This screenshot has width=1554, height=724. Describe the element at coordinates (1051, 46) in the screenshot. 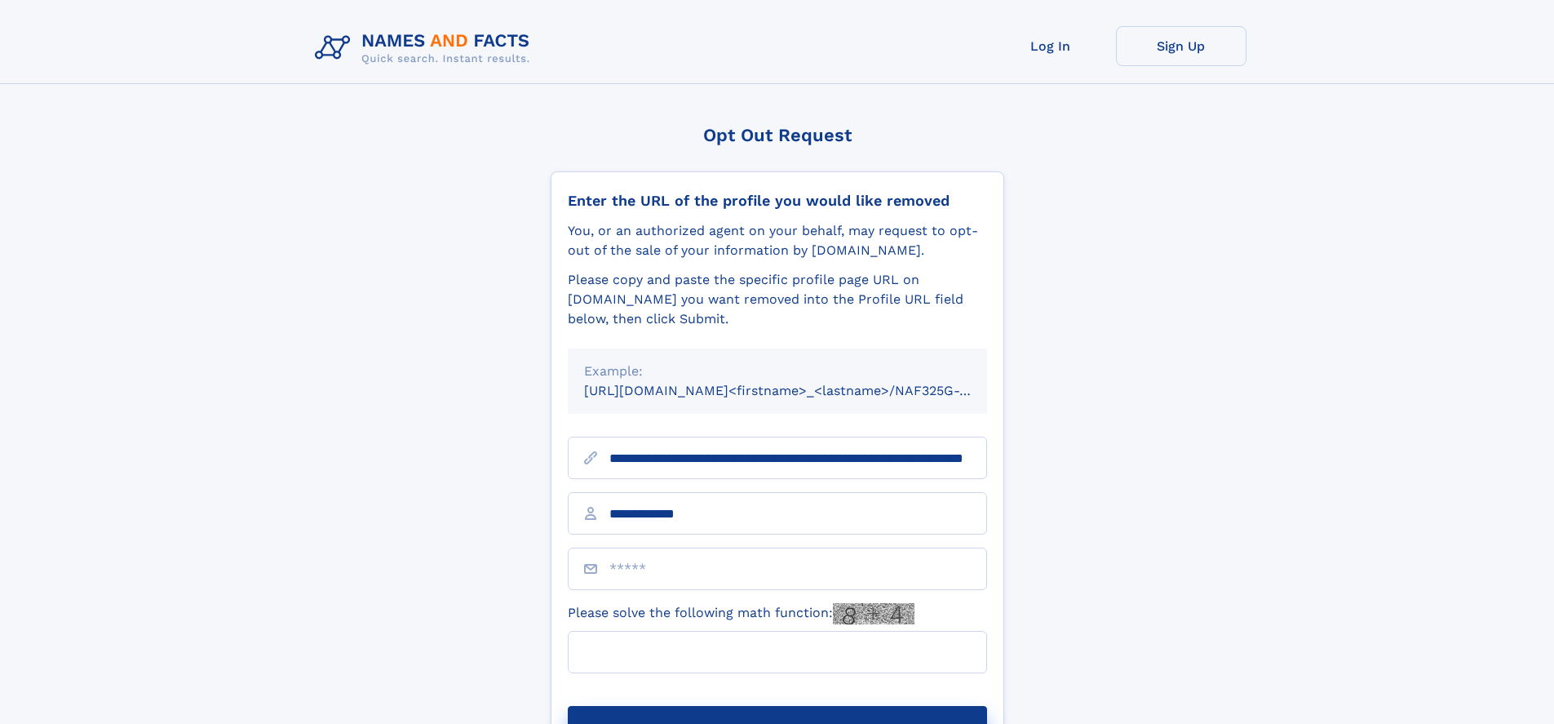

I see `a: Log In` at that location.